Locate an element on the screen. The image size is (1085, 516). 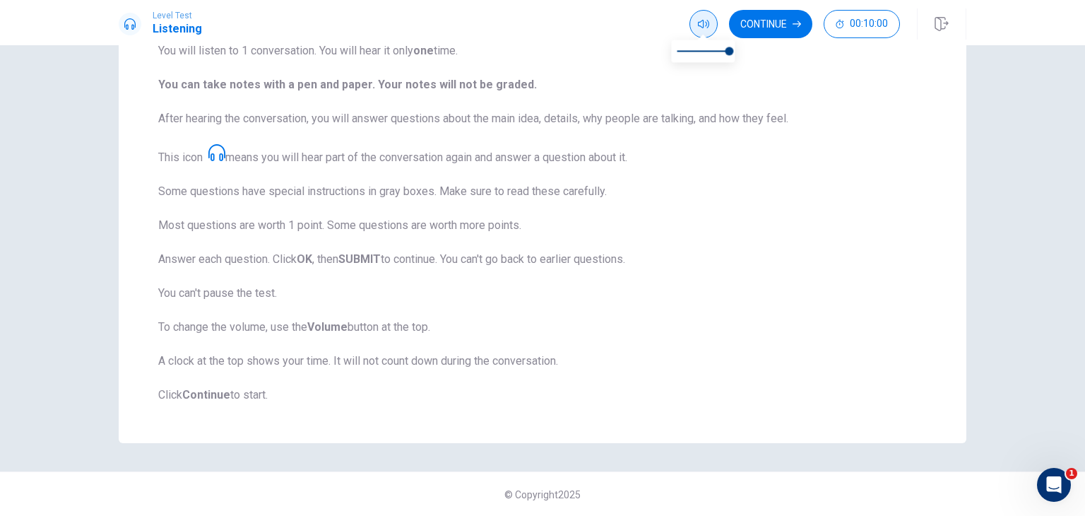
strong: SUBMIT is located at coordinates (360, 259).